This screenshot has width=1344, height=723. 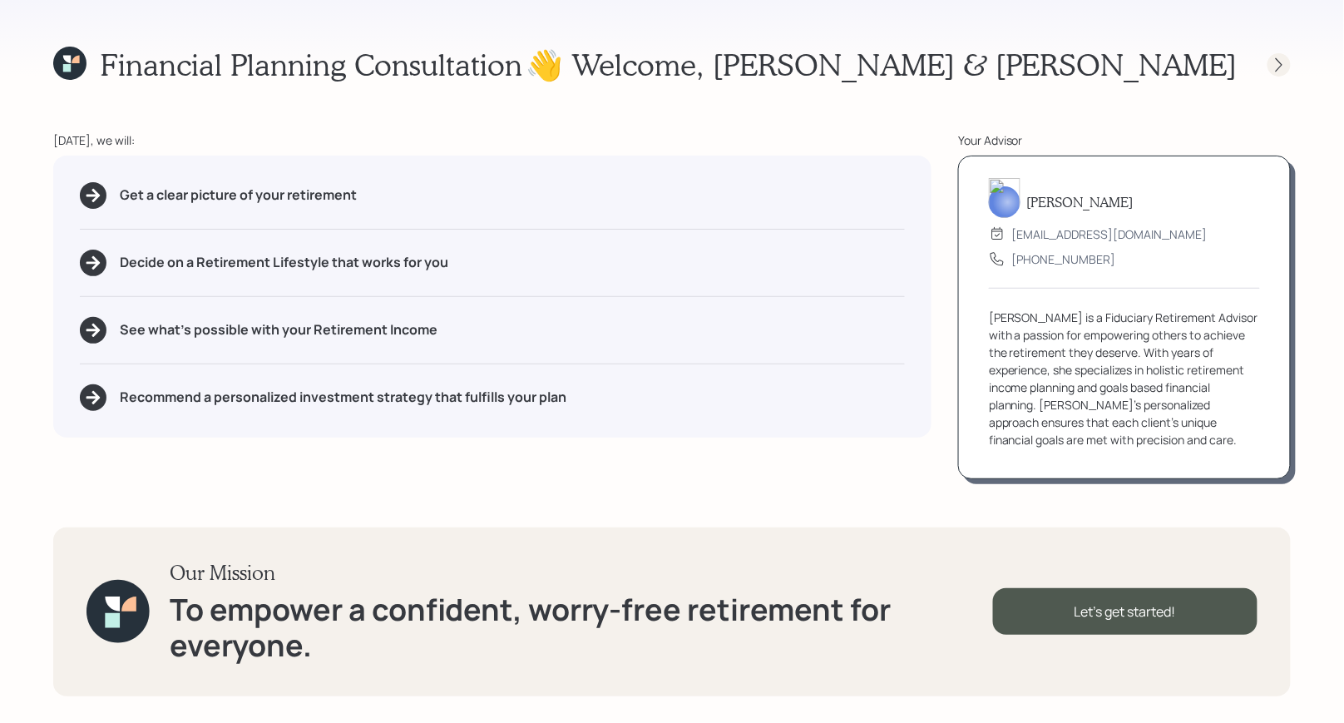 What do you see at coordinates (1125, 611) in the screenshot?
I see `div: Let's get started!` at bounding box center [1125, 611].